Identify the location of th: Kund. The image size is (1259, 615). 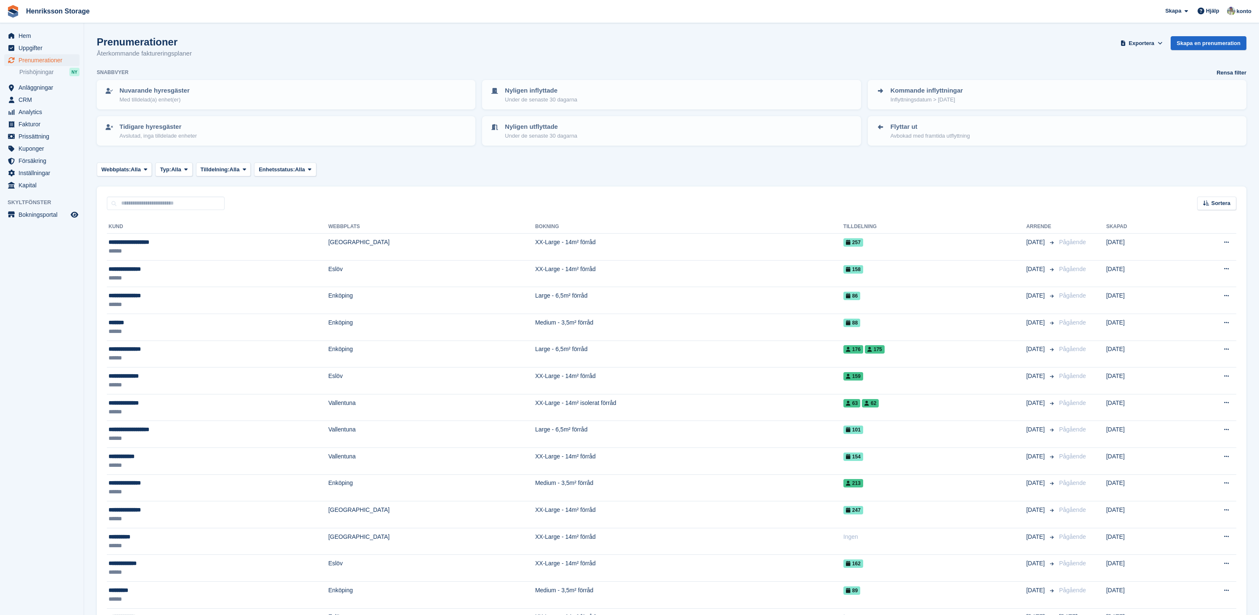
(217, 227).